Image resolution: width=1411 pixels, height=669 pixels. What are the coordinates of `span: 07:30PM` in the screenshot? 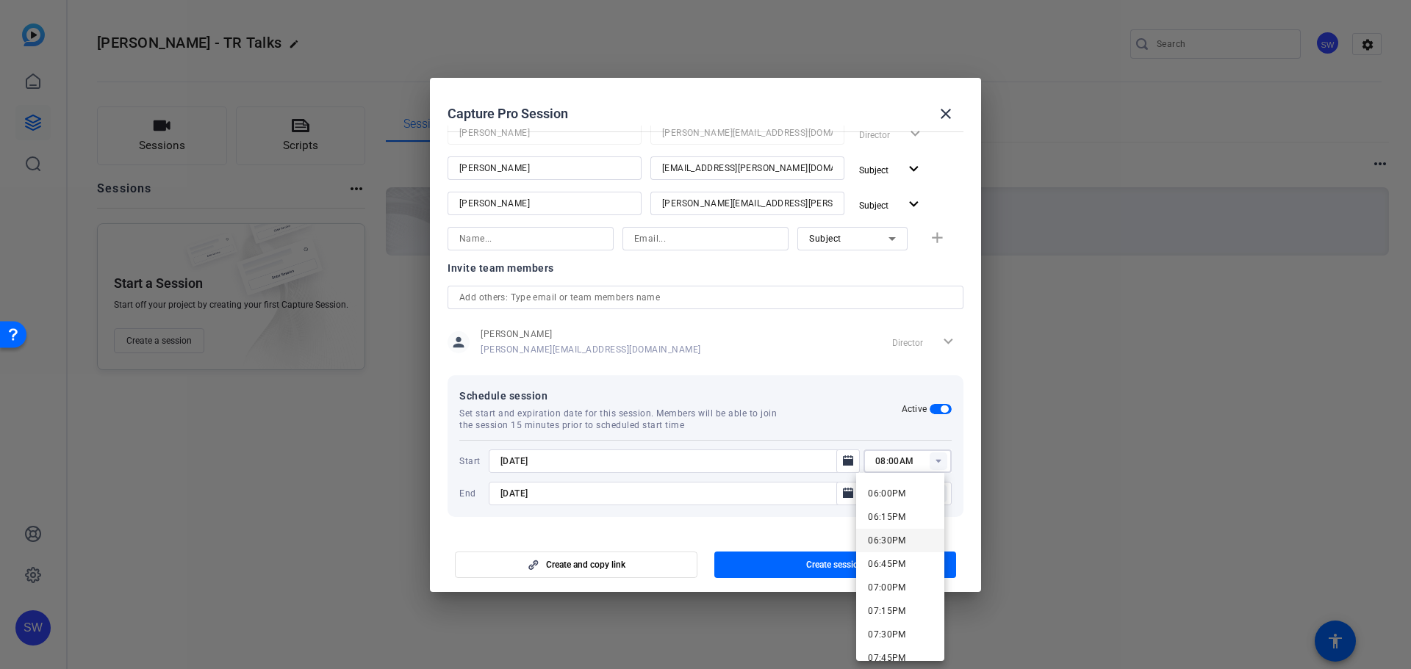 It's located at (887, 635).